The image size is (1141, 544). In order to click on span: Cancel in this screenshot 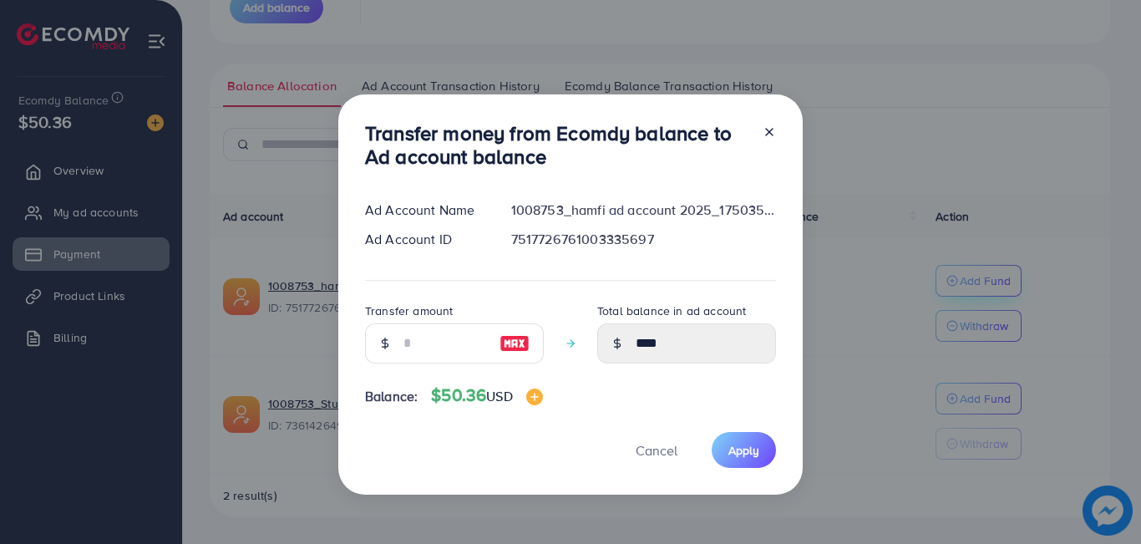, I will do `click(657, 450)`.